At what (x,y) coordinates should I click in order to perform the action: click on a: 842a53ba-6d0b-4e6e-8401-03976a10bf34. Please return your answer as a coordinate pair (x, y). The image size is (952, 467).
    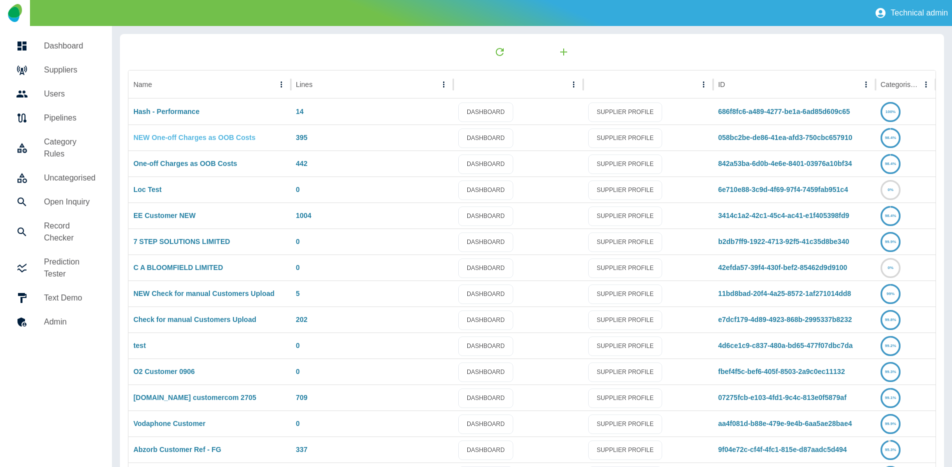
    Looking at the image, I should click on (785, 163).